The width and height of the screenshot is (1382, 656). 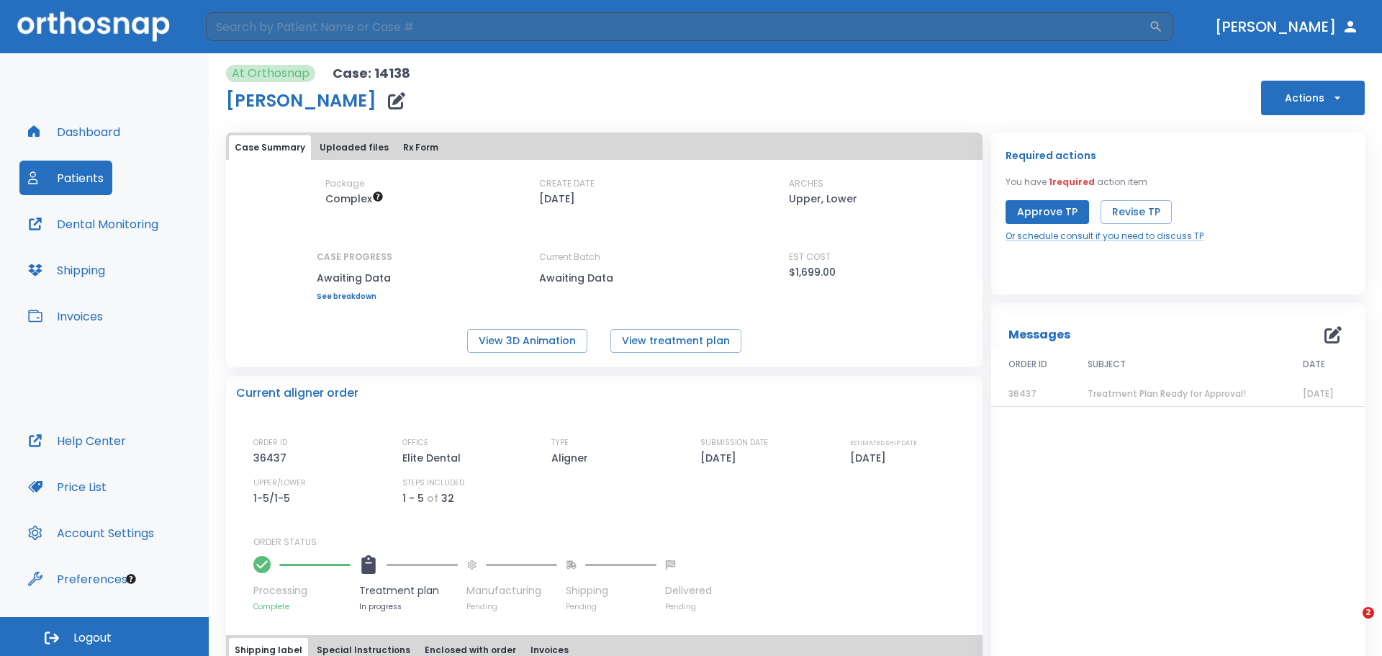 I want to click on a: Invoices, so click(x=66, y=316).